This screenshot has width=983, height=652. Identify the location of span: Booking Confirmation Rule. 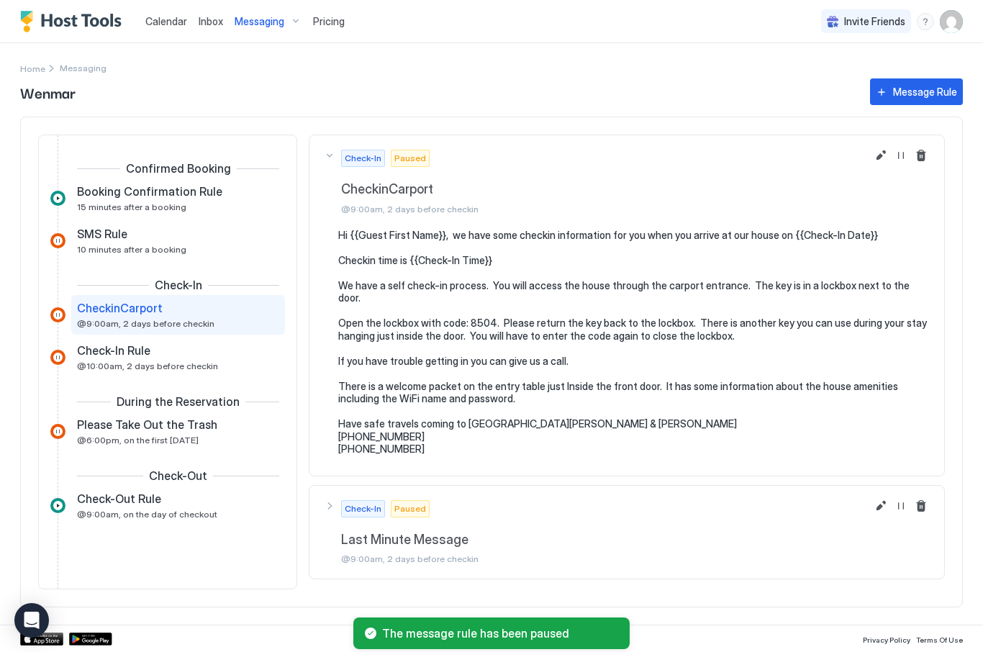
(150, 191).